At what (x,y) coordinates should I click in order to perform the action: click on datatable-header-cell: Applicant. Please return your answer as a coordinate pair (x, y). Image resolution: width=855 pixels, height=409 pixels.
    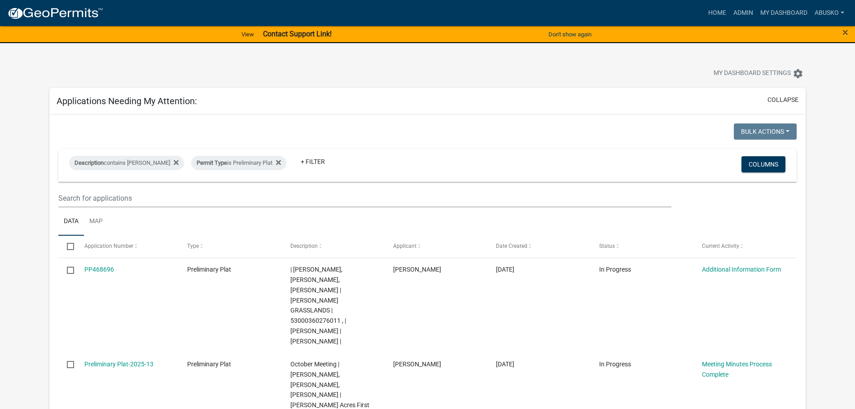
    Looking at the image, I should click on (436, 246).